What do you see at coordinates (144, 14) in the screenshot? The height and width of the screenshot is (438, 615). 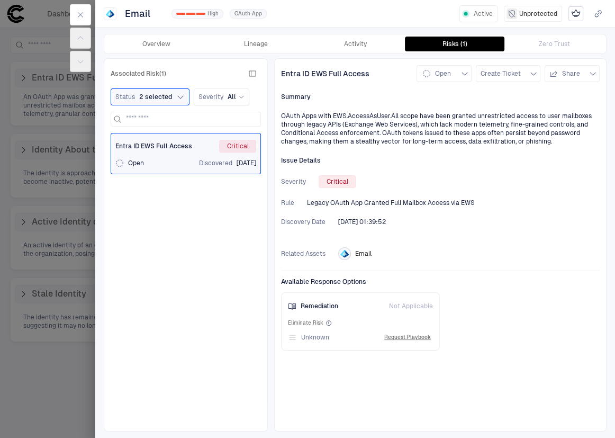 I see `button: Email` at bounding box center [144, 14].